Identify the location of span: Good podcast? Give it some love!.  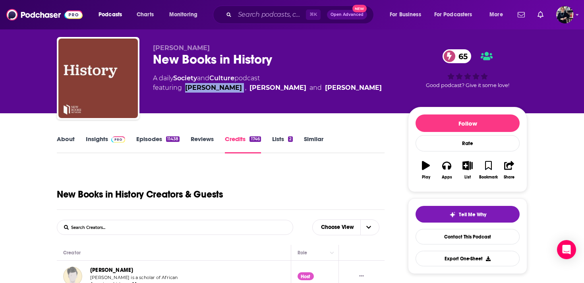
(467, 85).